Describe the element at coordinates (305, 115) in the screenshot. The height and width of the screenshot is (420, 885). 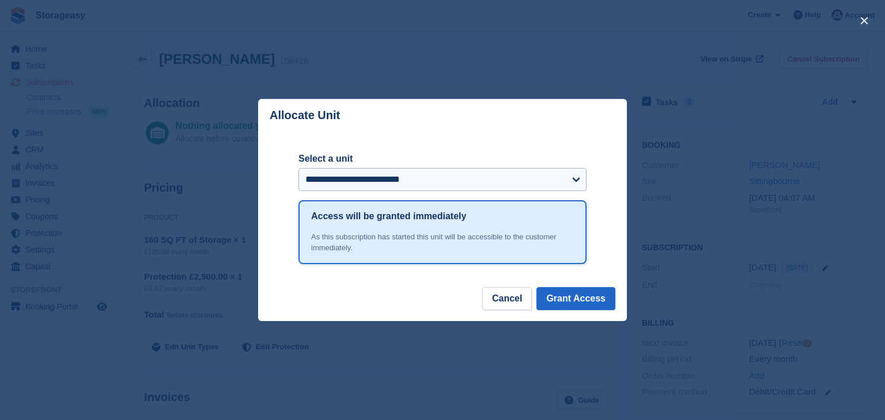
I see `p: Allocate Unit` at that location.